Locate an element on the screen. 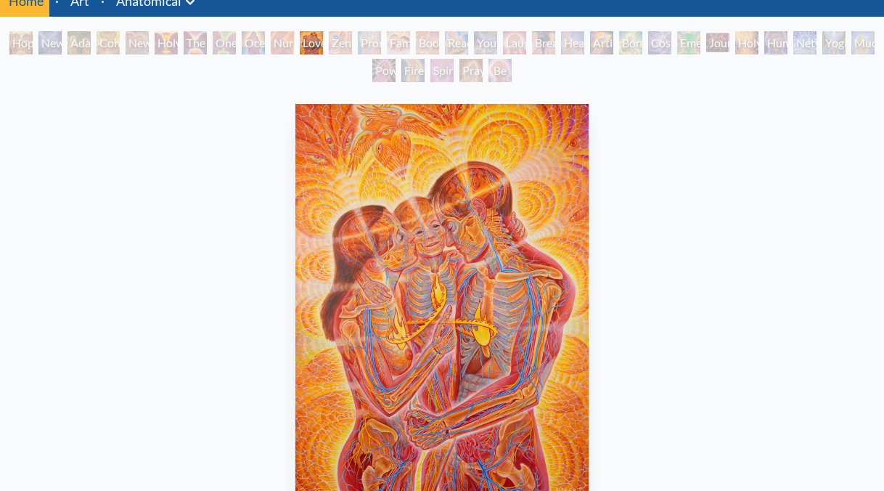  div: Ocean of Love Bliss is located at coordinates (253, 43).